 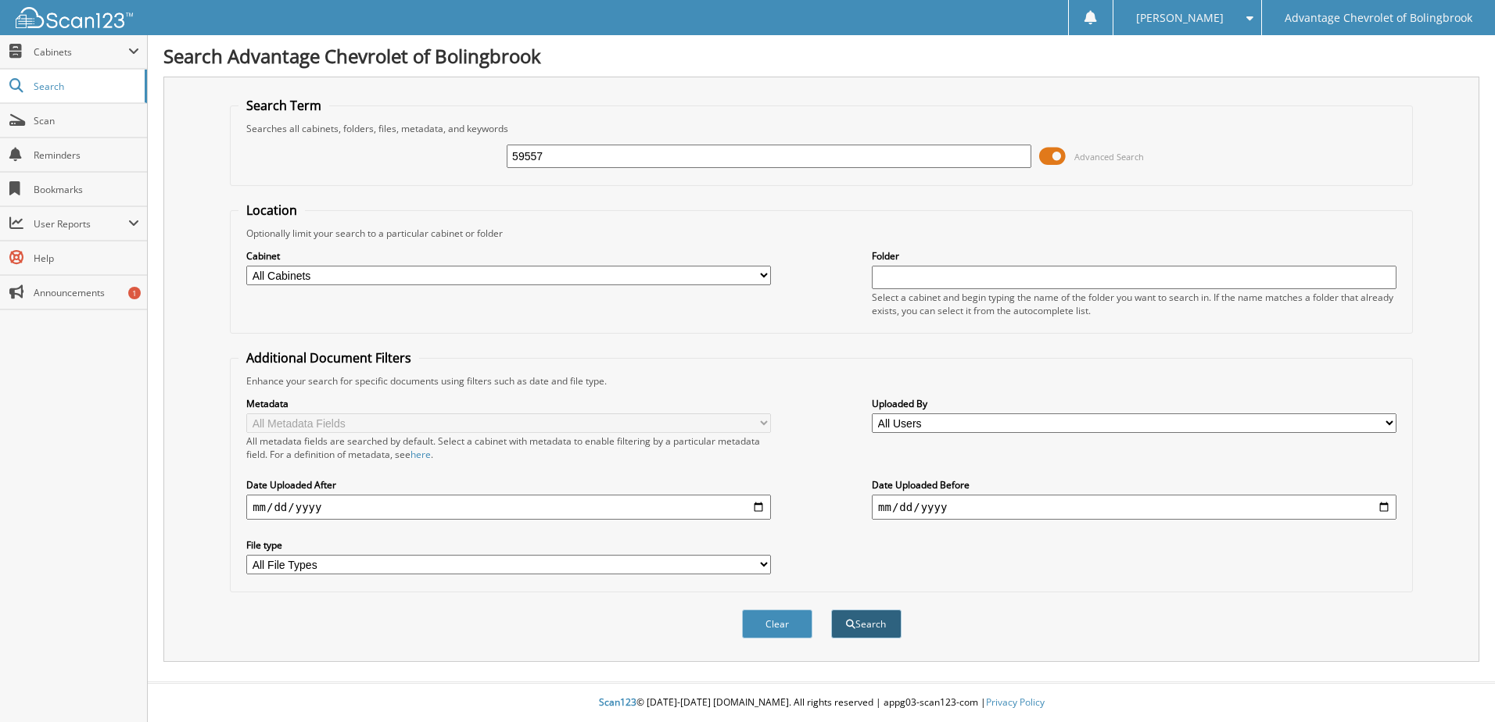 What do you see at coordinates (328, 358) in the screenshot?
I see `legend: Additional Document Filters` at bounding box center [328, 358].